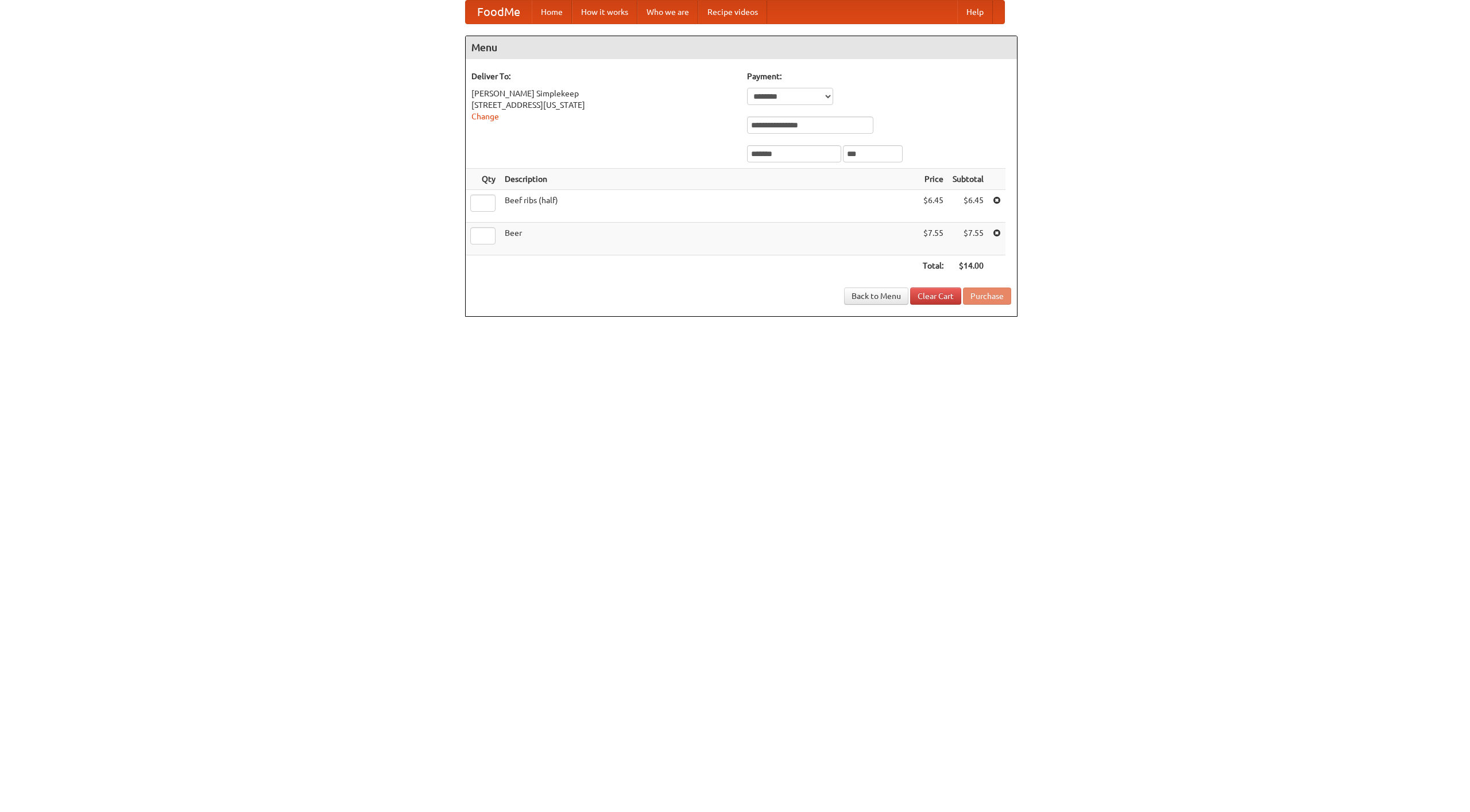  I want to click on th: $14.00, so click(968, 265).